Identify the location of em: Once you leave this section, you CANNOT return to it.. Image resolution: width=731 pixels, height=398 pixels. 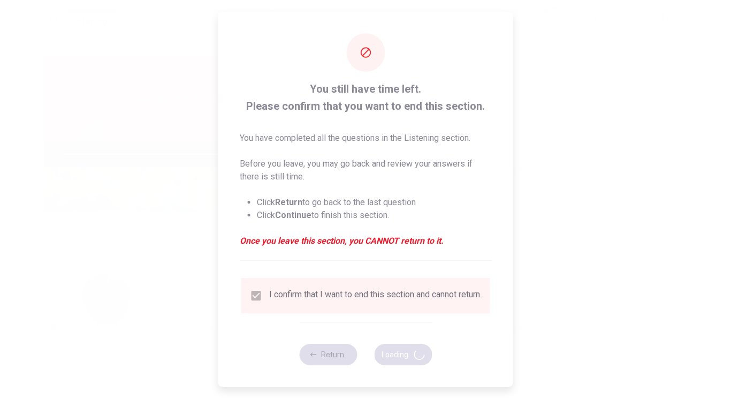
(366, 241).